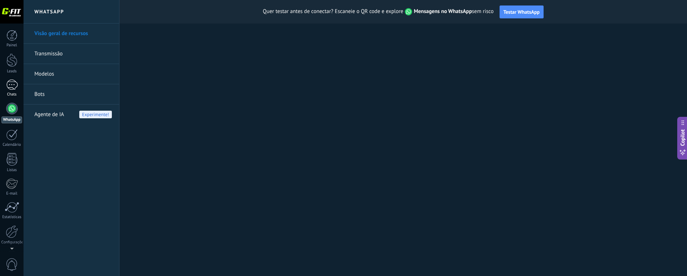 The height and width of the screenshot is (276, 687). Describe the element at coordinates (683, 138) in the screenshot. I see `span: Copilot` at that location.